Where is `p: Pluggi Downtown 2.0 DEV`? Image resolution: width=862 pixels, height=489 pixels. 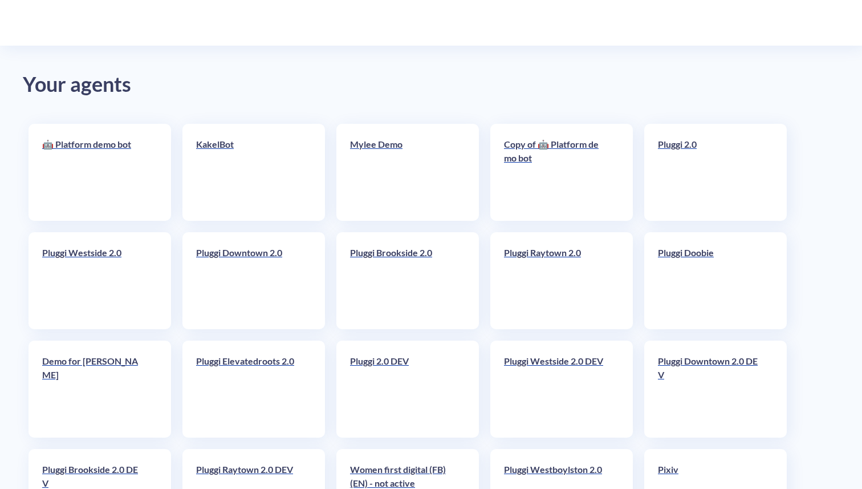
p: Pluggi Downtown 2.0 DEV is located at coordinates (709, 368).